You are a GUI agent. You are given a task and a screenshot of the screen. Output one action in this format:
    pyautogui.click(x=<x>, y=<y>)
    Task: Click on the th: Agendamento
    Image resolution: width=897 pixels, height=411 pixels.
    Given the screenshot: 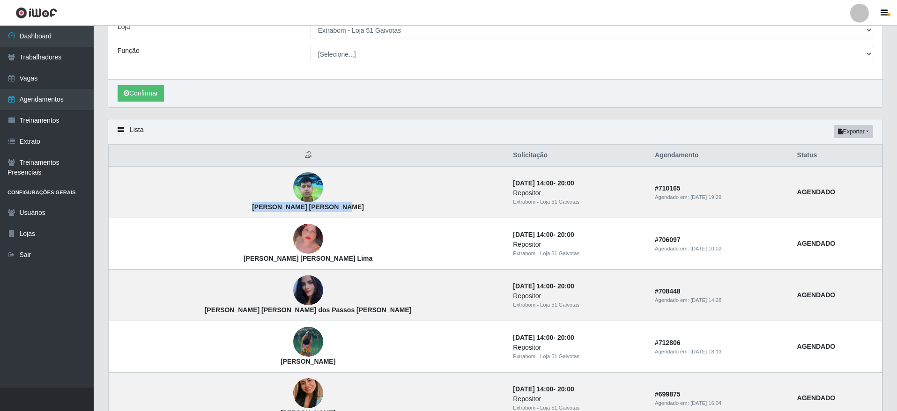 What is the action you would take?
    pyautogui.click(x=720, y=155)
    